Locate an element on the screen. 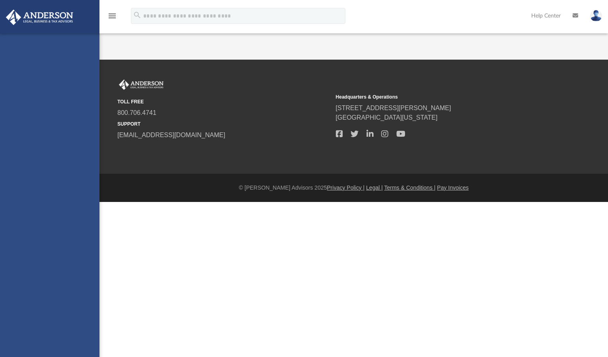  a: Terms & Conditions | is located at coordinates (410, 188).